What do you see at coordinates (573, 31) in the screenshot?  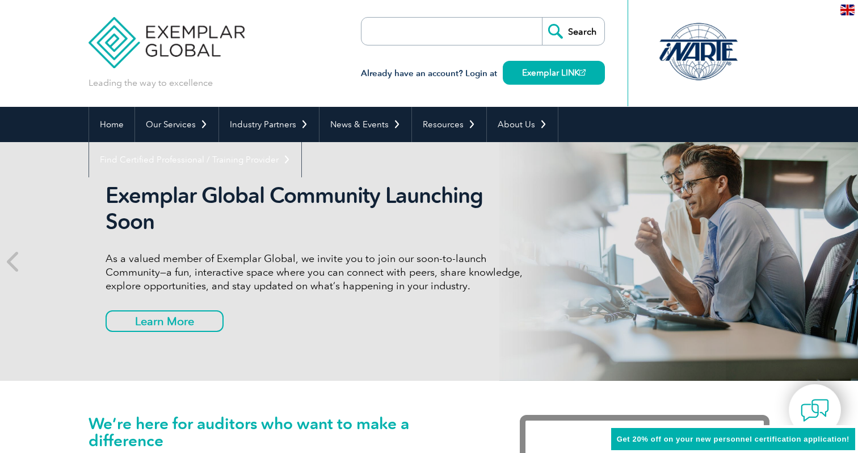 I see `input: Search` at bounding box center [573, 31].